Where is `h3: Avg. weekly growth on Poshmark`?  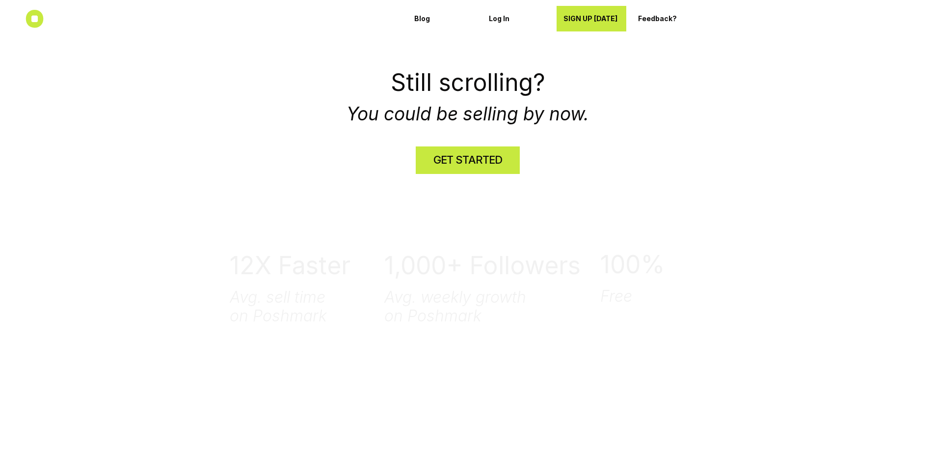 h3: Avg. weekly growth on Poshmark is located at coordinates (485, 307).